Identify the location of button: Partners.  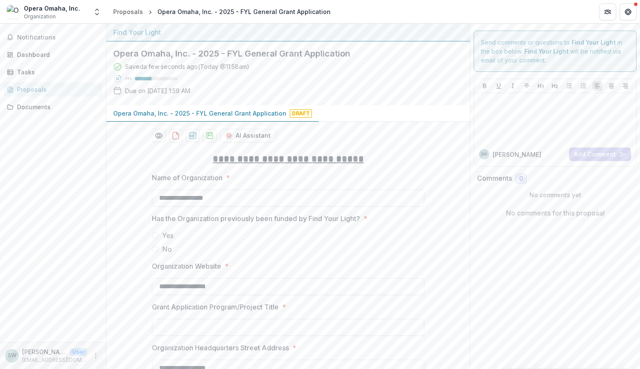
(608, 12).